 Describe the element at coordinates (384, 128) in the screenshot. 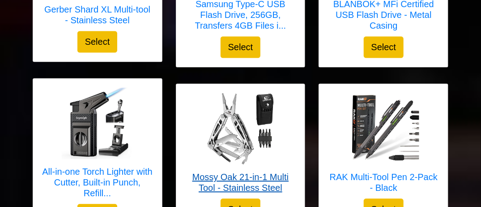

I see `img: RAK Multi-Tool Pen 2-Pack - Black` at that location.